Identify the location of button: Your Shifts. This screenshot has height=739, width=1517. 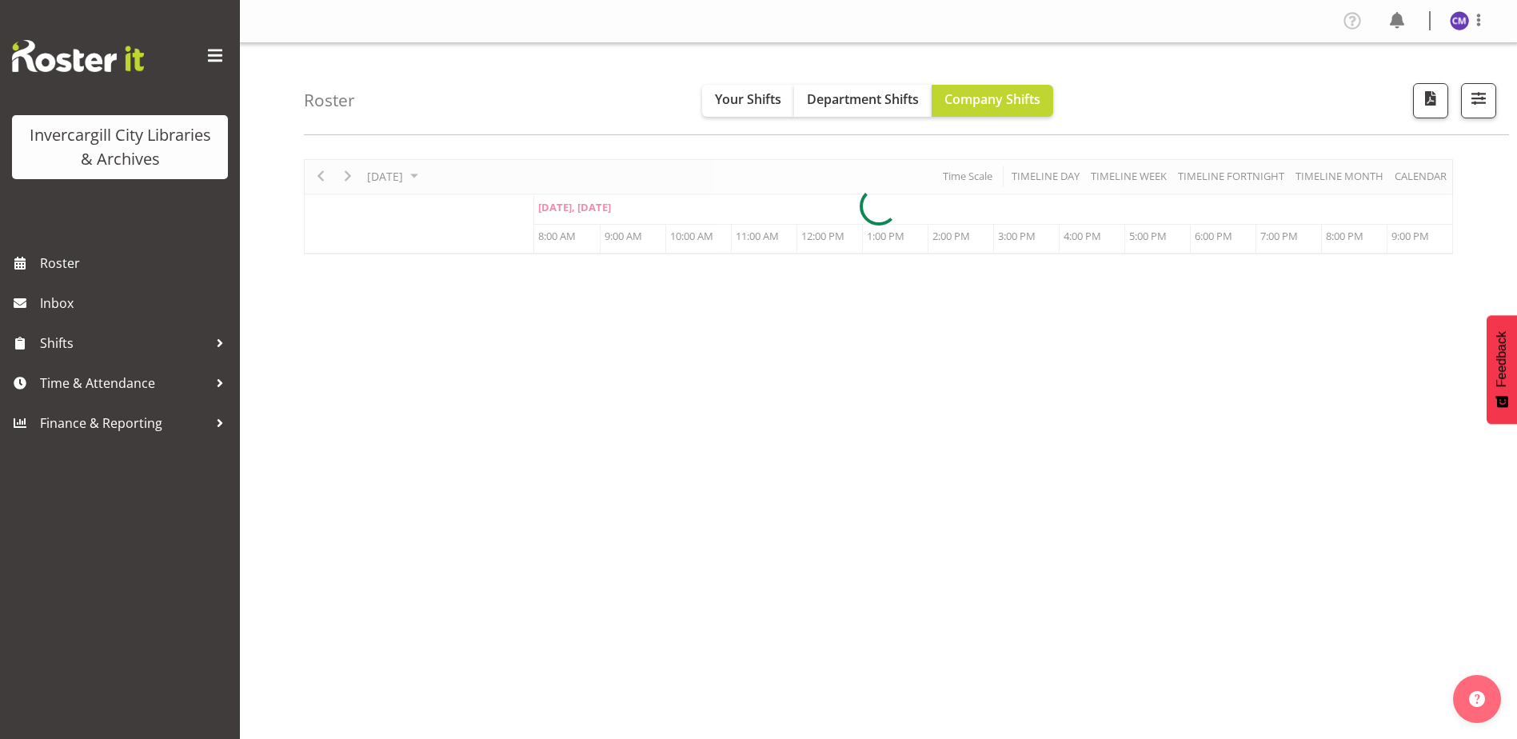
(748, 101).